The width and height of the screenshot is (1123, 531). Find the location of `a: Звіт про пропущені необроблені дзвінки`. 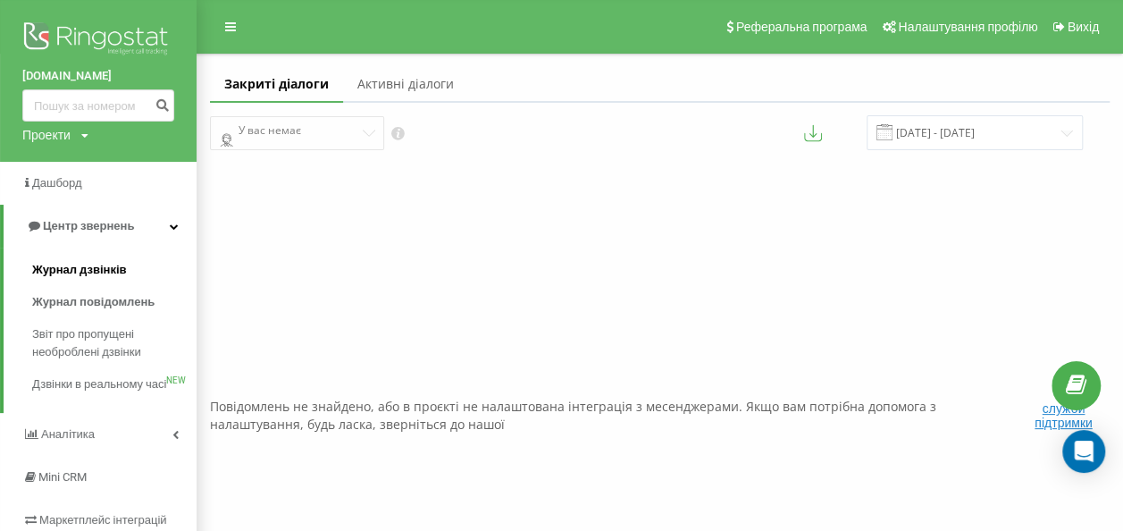

a: Звіт про пропущені необроблені дзвінки is located at coordinates (114, 343).